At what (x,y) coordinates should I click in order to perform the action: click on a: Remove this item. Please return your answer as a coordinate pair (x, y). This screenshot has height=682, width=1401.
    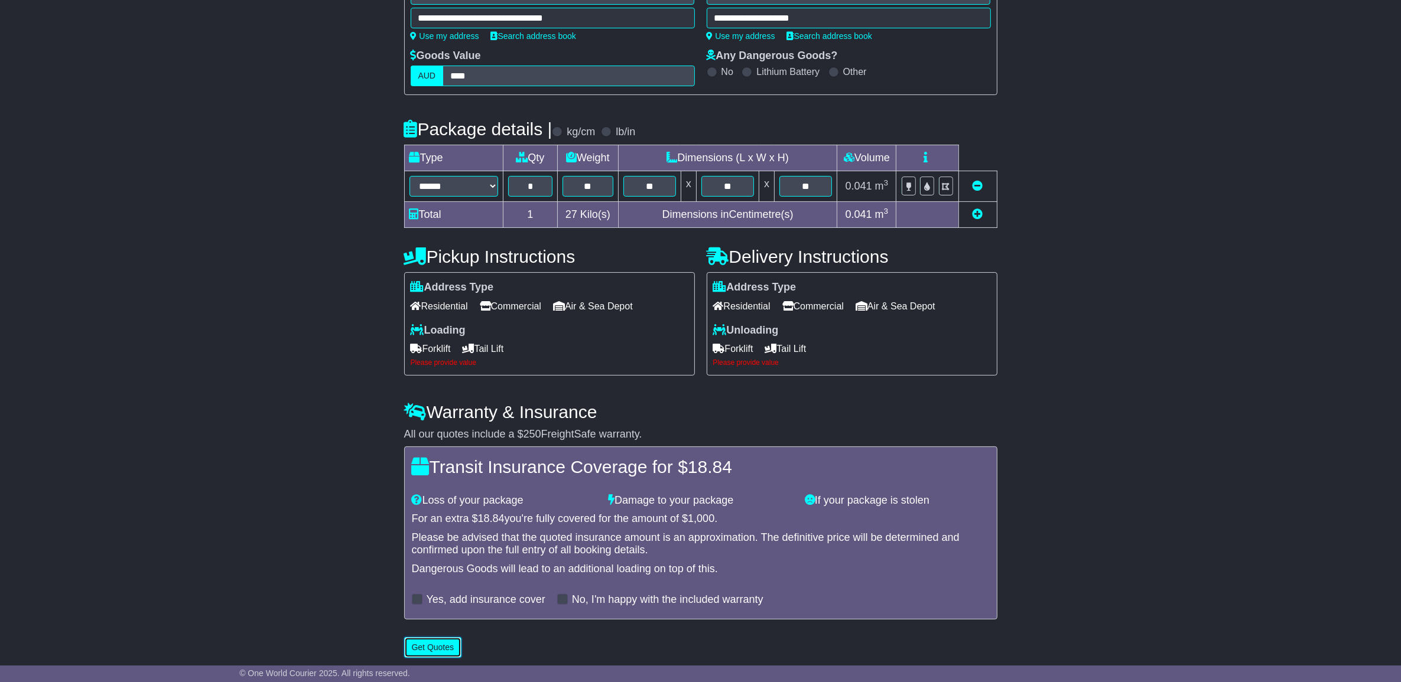
    Looking at the image, I should click on (978, 186).